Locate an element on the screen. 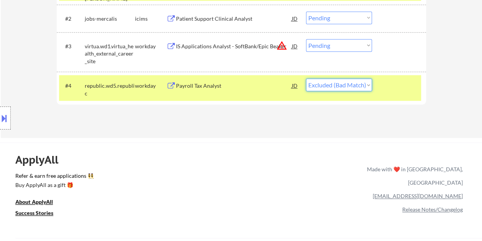  a: About ApplyAll is located at coordinates (40, 203).